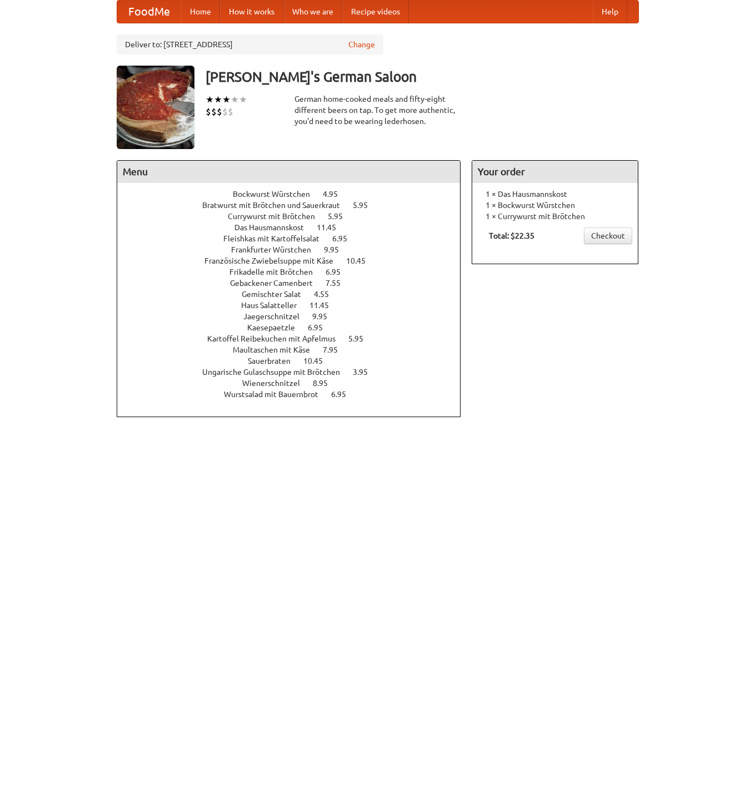 This screenshot has width=755, height=787. I want to click on a: Sauerbraten 10.45, so click(296, 361).